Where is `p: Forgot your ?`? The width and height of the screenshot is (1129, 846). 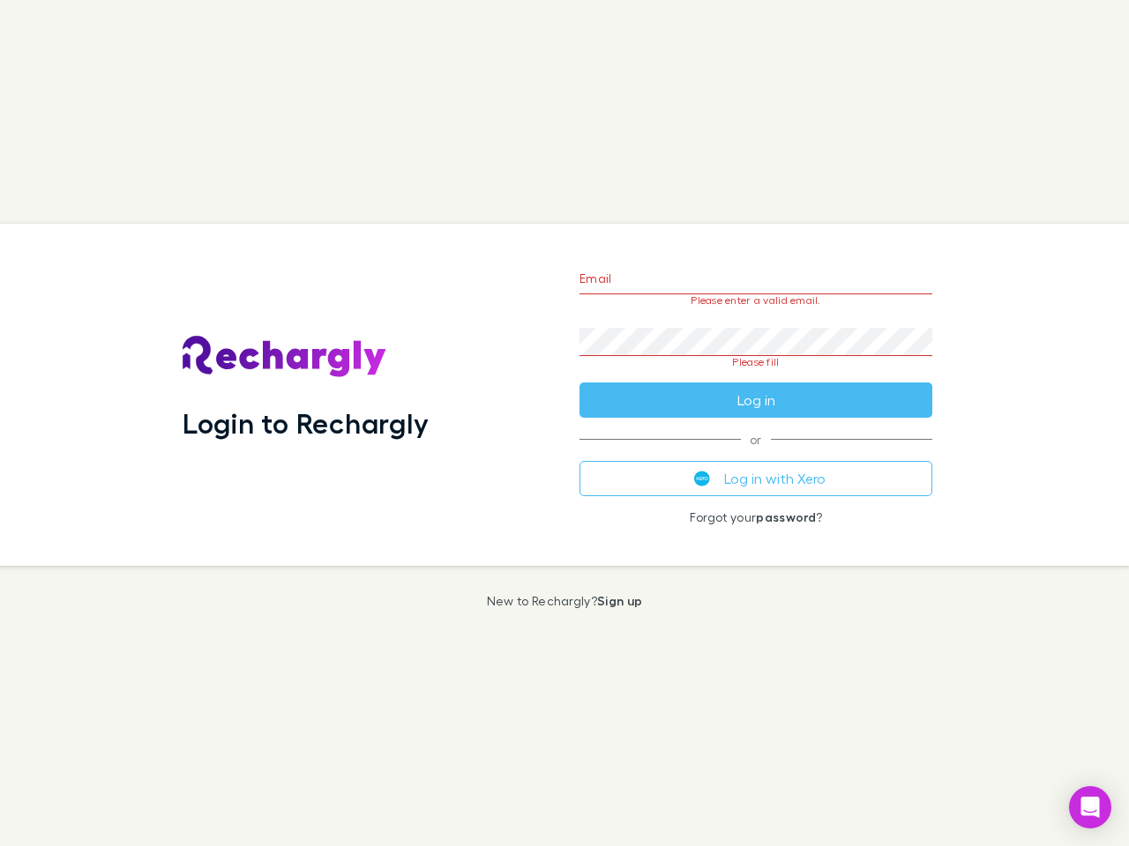 p: Forgot your ? is located at coordinates (756, 518).